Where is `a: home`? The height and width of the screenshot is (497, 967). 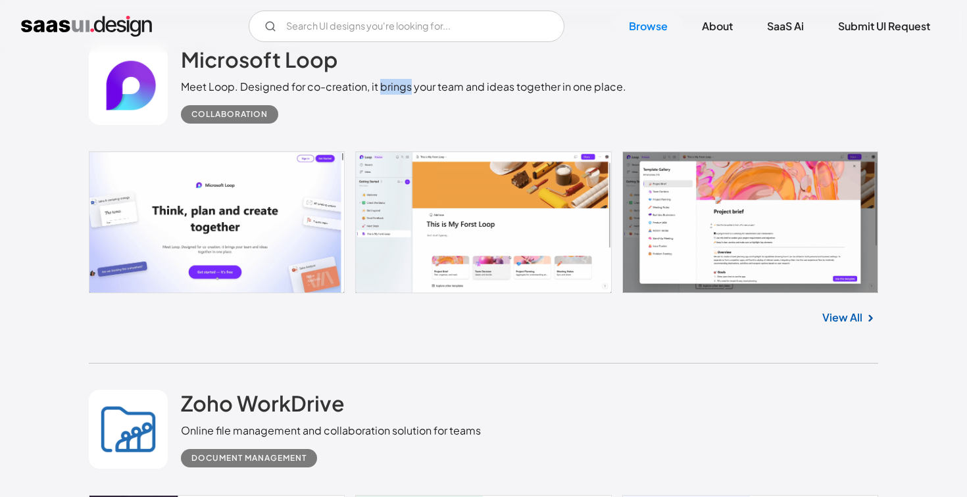 a: home is located at coordinates (86, 26).